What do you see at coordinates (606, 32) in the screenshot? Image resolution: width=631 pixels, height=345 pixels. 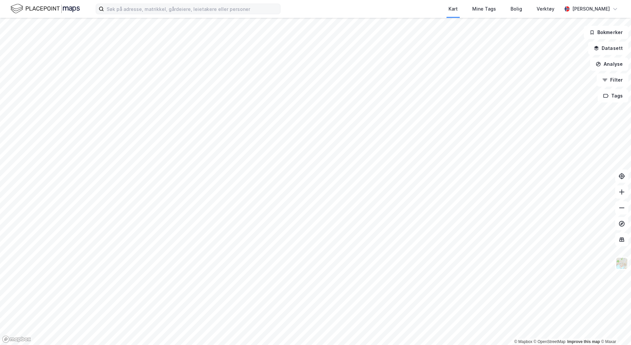 I see `button: Bokmerker` at bounding box center [606, 32].